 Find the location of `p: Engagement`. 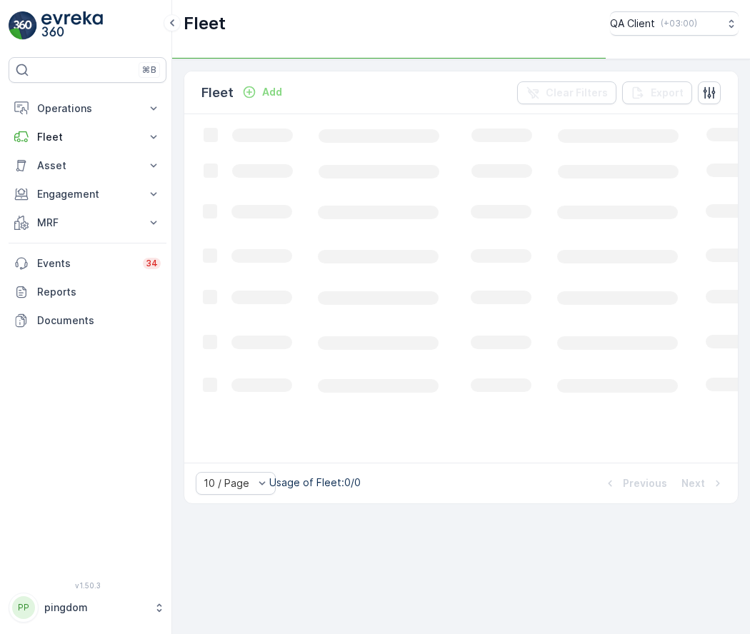

p: Engagement is located at coordinates (87, 194).